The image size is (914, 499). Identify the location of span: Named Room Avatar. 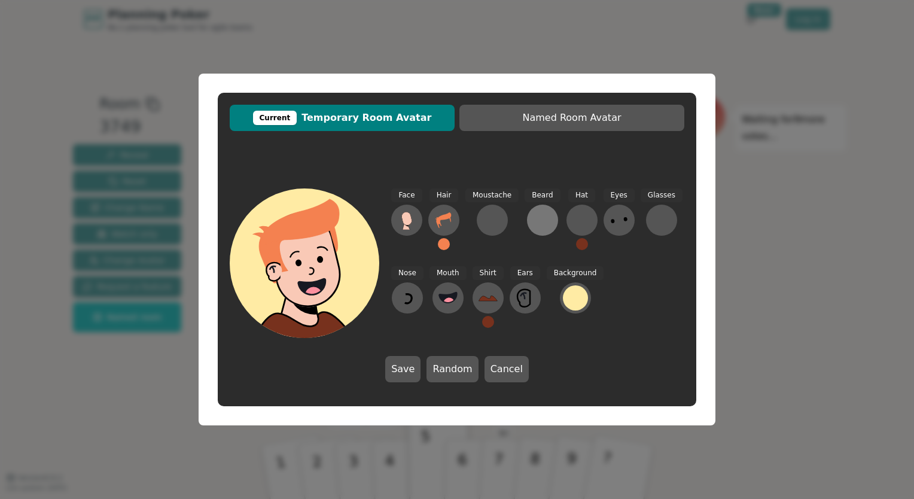
(572, 118).